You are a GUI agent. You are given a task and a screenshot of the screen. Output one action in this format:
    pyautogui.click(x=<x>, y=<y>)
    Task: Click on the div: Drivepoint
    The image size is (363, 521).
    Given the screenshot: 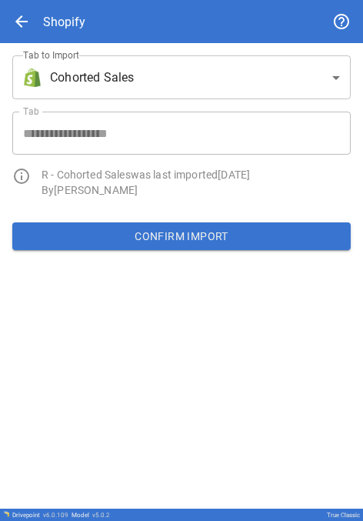 What is the action you would take?
    pyautogui.click(x=40, y=515)
    